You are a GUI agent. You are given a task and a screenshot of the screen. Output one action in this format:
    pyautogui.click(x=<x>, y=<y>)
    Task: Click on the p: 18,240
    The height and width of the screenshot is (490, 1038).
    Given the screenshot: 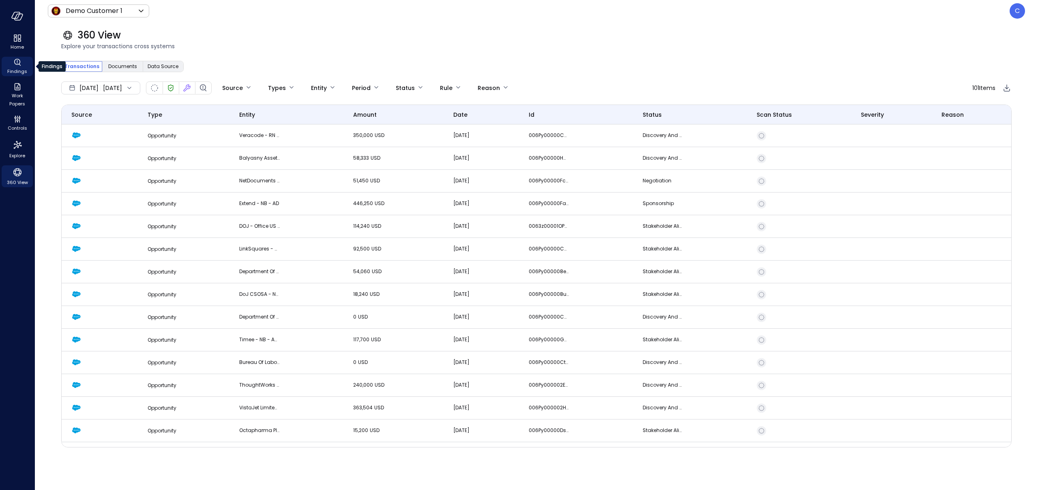 What is the action you would take?
    pyautogui.click(x=373, y=294)
    